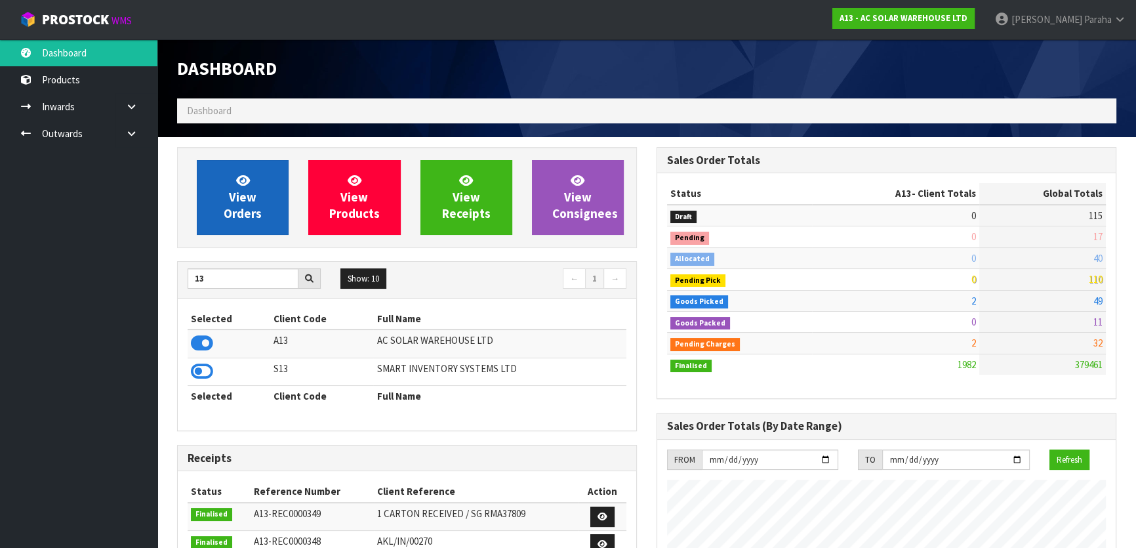 The image size is (1136, 548). Describe the element at coordinates (287, 540) in the screenshot. I see `span: A13-REC0000348` at that location.